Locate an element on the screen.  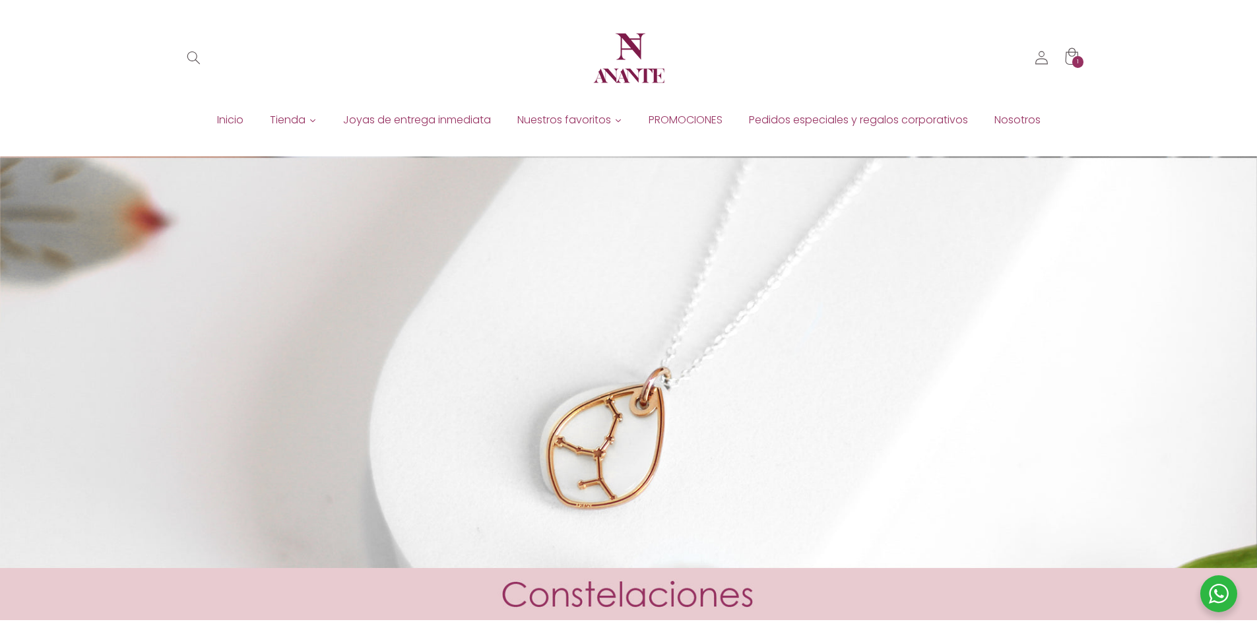
span: PROMOCIONES is located at coordinates (686, 120).